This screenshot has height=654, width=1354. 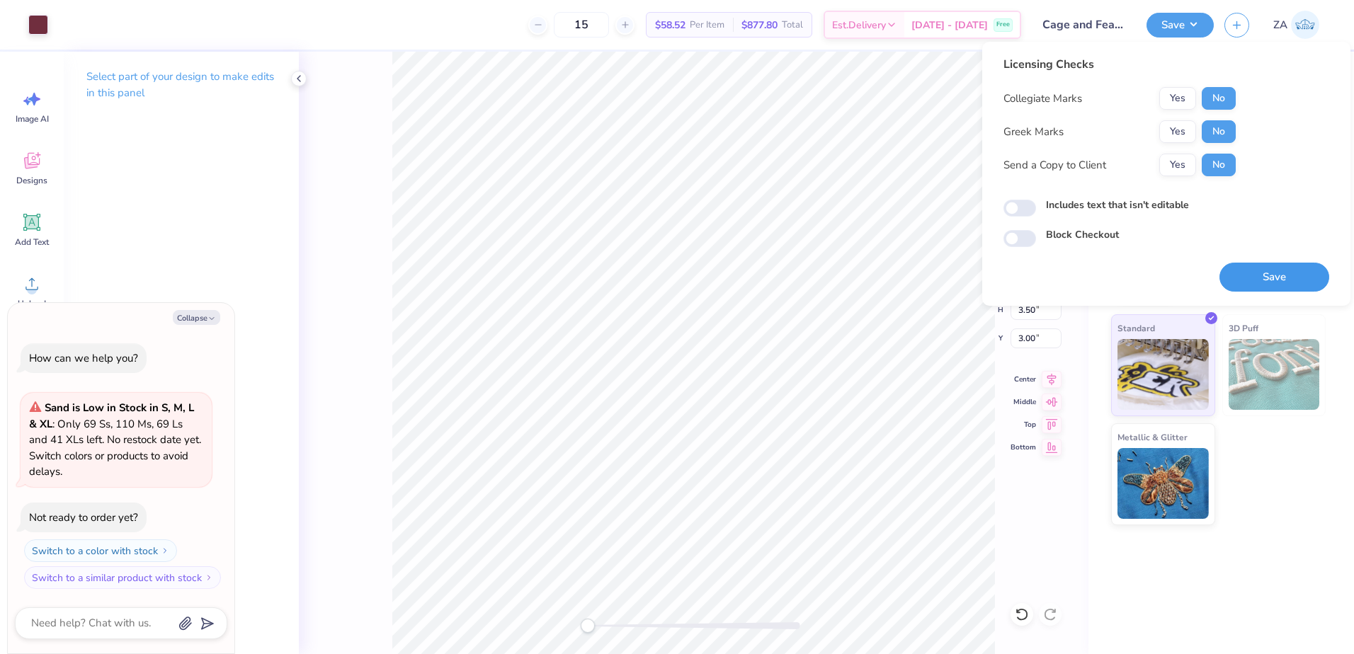 I want to click on input: Untitled Design, so click(x=1084, y=25).